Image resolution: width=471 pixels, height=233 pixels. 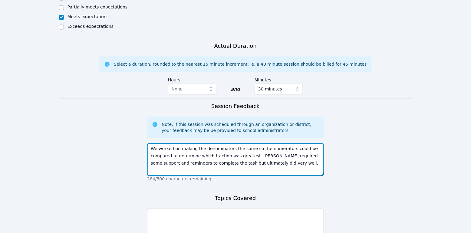 I want to click on div: and, so click(x=235, y=89).